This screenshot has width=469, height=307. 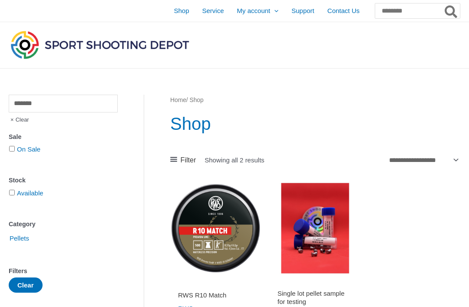 I want to click on span: Clear, so click(x=19, y=120).